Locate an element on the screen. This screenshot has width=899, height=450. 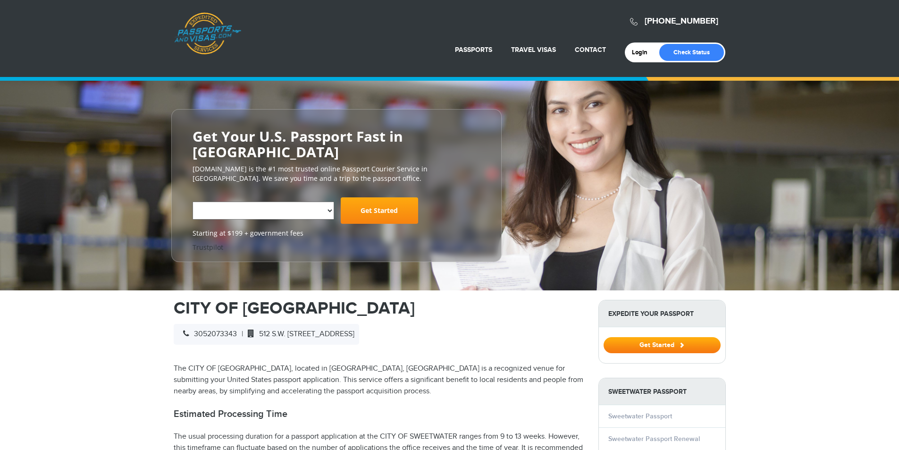
a: Travel Visas is located at coordinates (533, 50).